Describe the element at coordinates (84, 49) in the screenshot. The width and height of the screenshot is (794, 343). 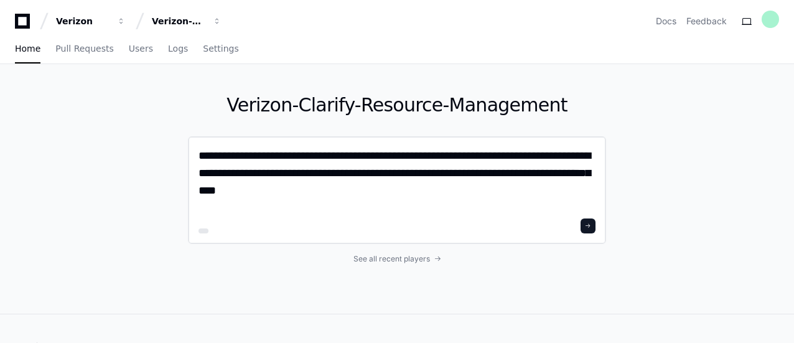
I see `span: Pull Requests` at that location.